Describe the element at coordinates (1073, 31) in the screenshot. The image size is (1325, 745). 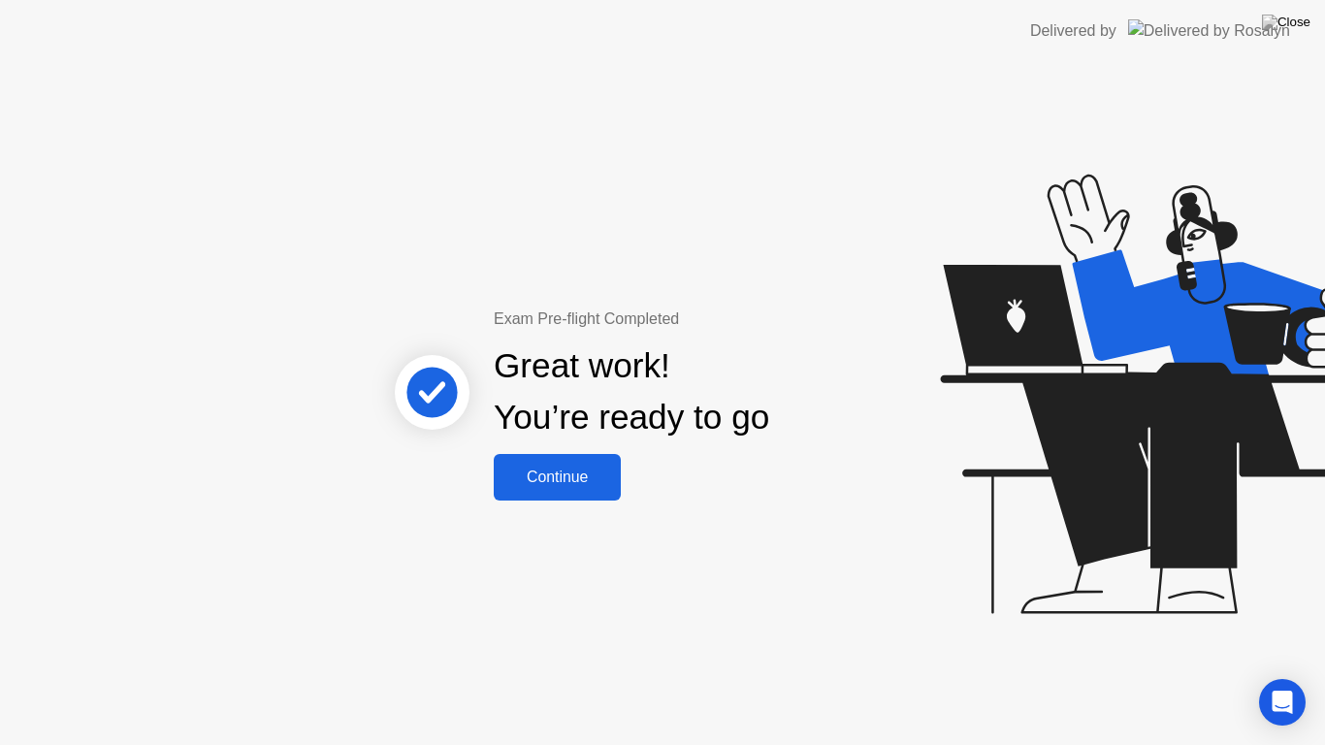
I see `div: Delivered by` at that location.